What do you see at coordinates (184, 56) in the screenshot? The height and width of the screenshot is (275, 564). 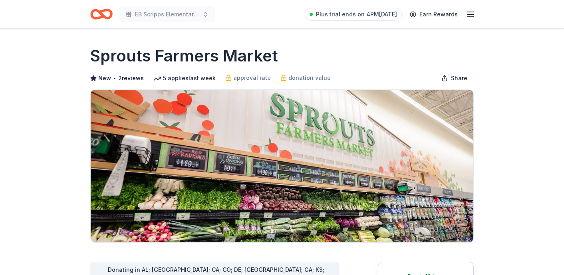 I see `h1: Sprouts Farmers Market` at bounding box center [184, 56].